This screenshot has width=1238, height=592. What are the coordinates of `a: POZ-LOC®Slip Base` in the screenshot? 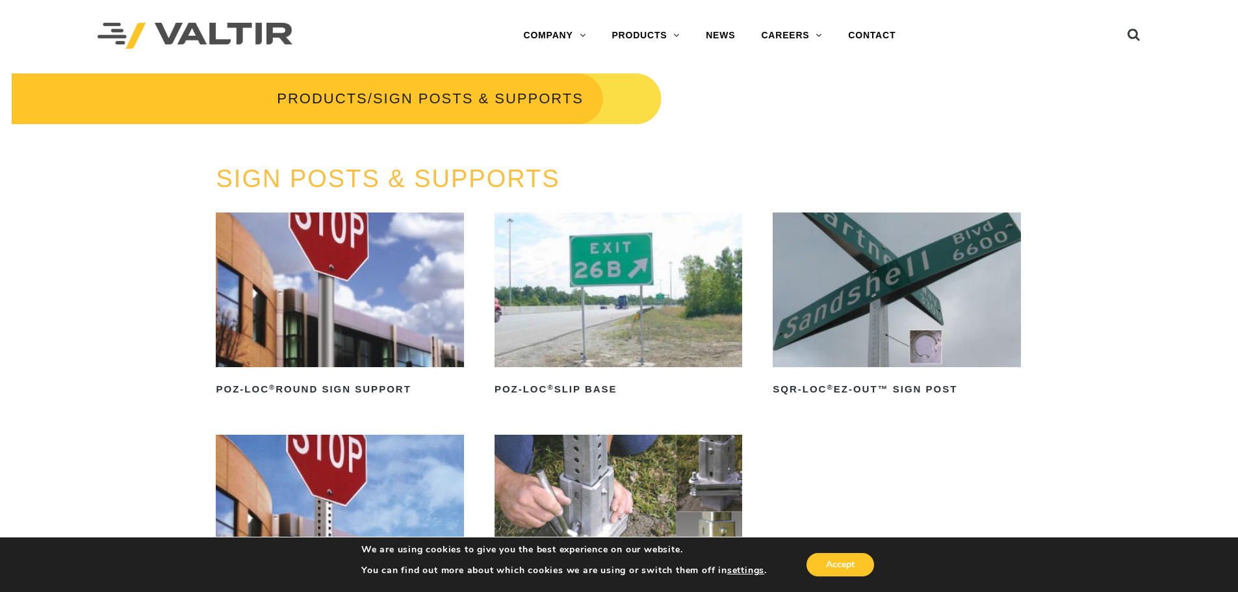 It's located at (618, 306).